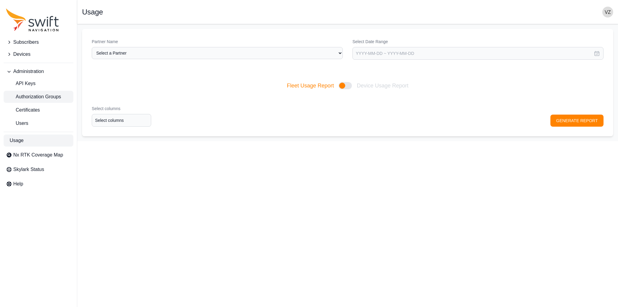  Describe the element at coordinates (38, 123) in the screenshot. I see `a: Users` at that location.